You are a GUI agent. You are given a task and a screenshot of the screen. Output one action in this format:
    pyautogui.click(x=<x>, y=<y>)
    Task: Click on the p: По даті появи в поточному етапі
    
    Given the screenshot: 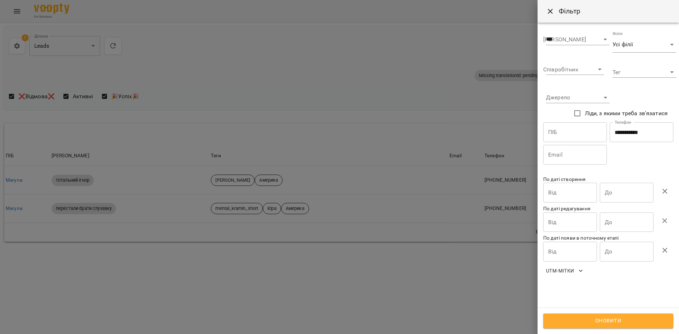 What is the action you would take?
    pyautogui.click(x=608, y=238)
    